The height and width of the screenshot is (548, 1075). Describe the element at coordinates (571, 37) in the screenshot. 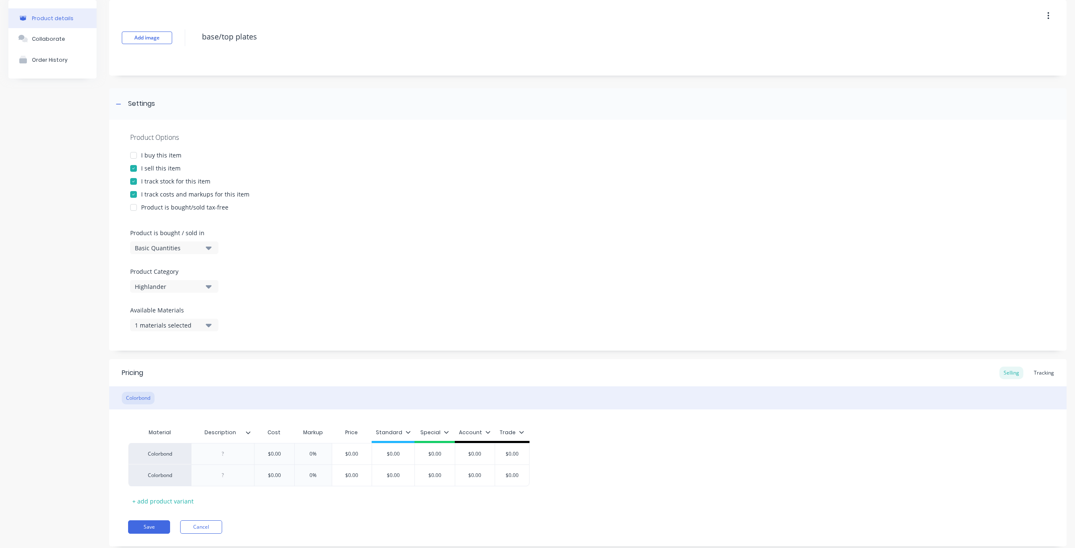

I see `textarea: base/top plates` at that location.